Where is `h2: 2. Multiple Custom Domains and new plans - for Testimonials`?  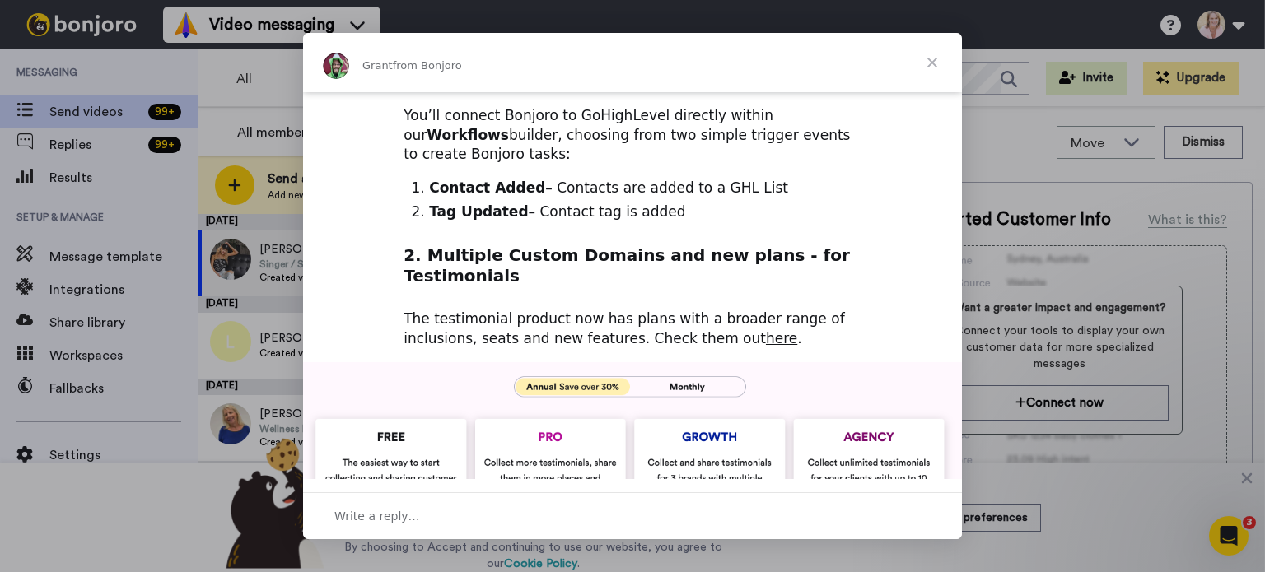 h2: 2. Multiple Custom Domains and new plans - for Testimonials is located at coordinates (632, 270).